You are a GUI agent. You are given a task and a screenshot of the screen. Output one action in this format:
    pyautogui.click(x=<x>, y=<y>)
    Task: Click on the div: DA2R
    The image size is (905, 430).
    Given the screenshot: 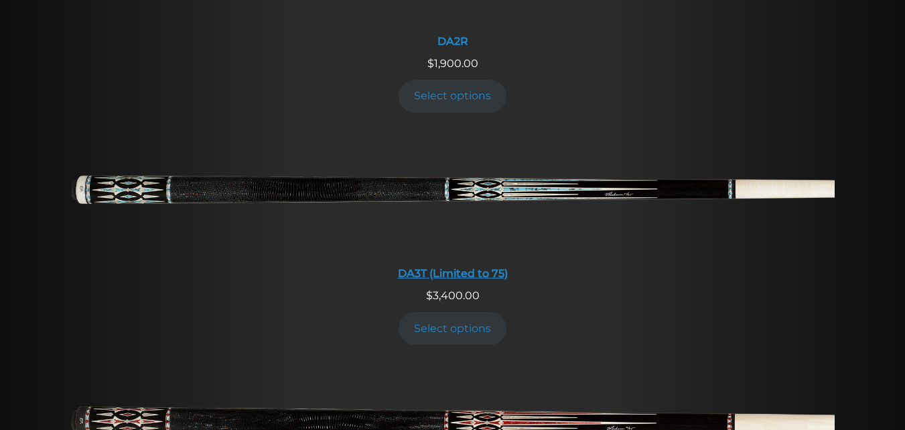 What is the action you would take?
    pyautogui.click(x=453, y=41)
    